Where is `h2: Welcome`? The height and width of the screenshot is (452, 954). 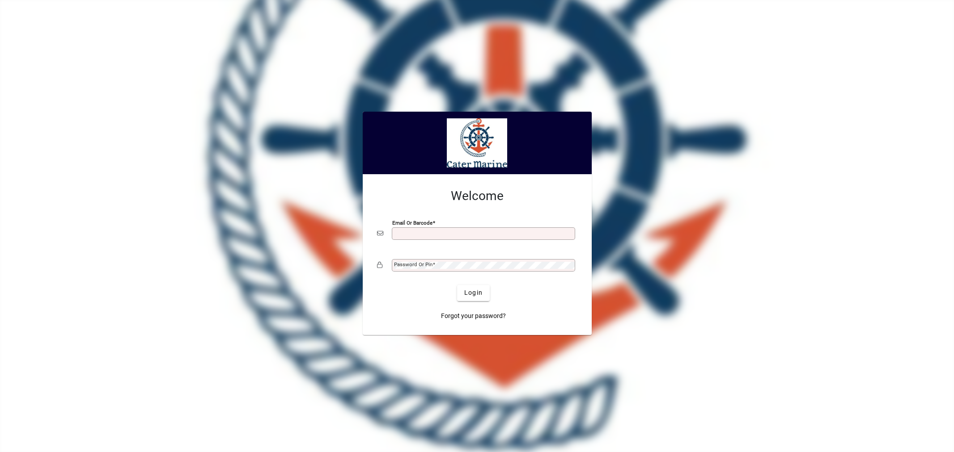 h2: Welcome is located at coordinates (477, 196).